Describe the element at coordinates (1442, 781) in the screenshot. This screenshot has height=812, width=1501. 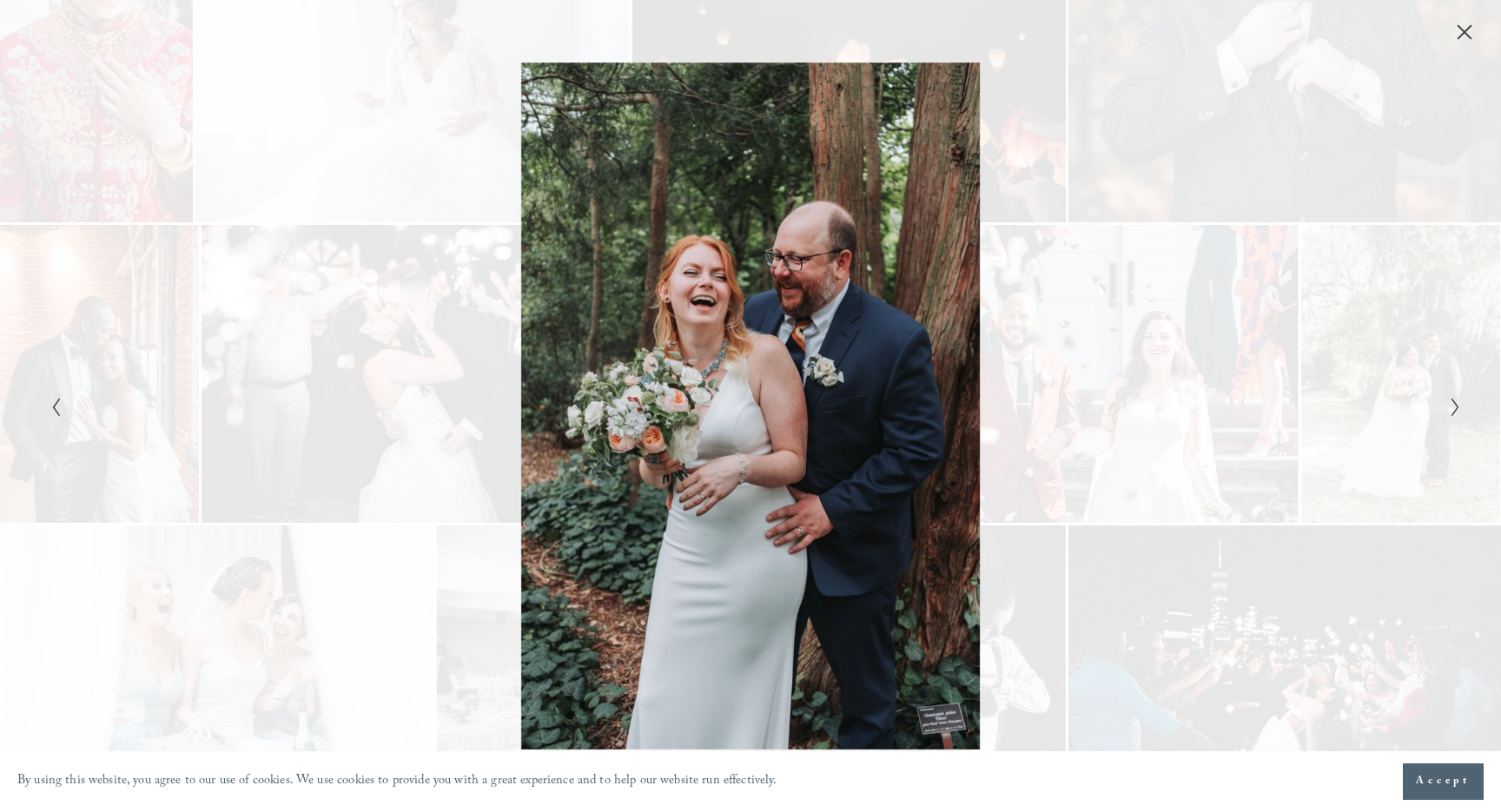
I see `span: Accept` at that location.